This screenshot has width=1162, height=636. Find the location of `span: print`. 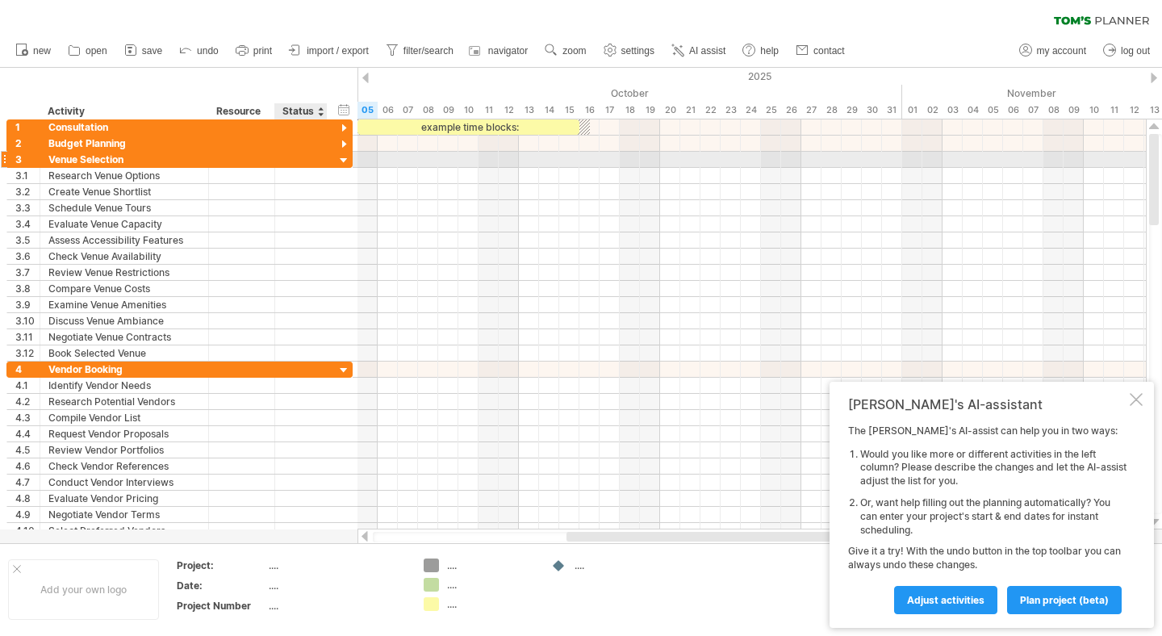

span: print is located at coordinates (262, 51).